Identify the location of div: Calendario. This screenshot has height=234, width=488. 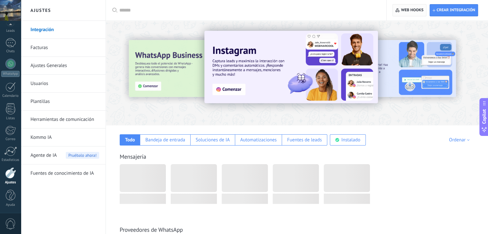
(11, 96).